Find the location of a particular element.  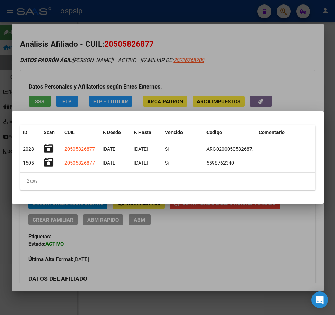

span: Comentario is located at coordinates (271, 133).